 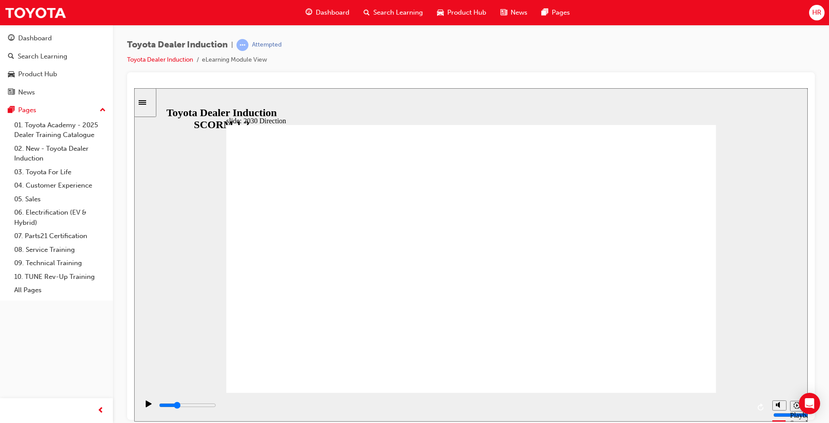 What do you see at coordinates (27, 110) in the screenshot?
I see `div: Pages` at bounding box center [27, 110].